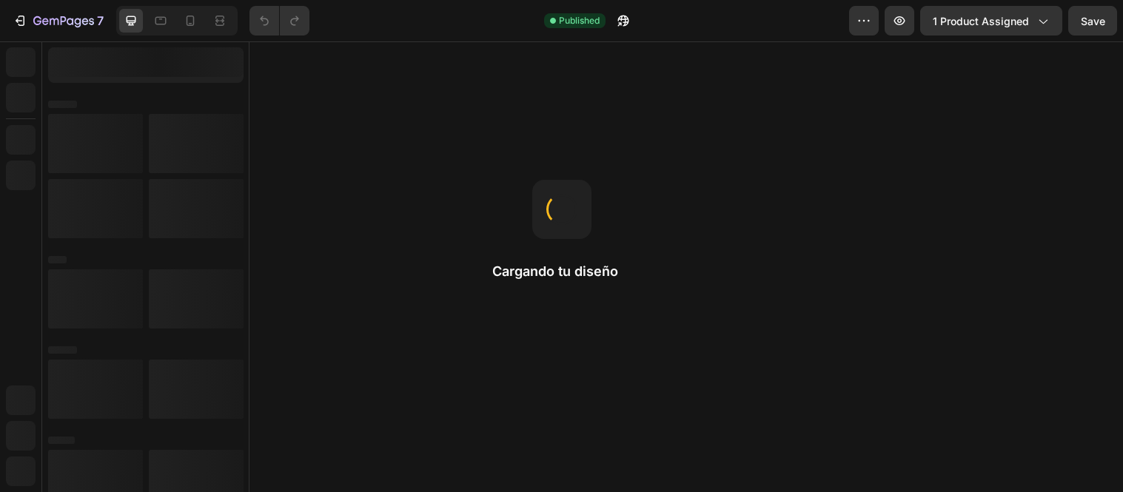  I want to click on font: Cargando tu diseño, so click(555, 271).